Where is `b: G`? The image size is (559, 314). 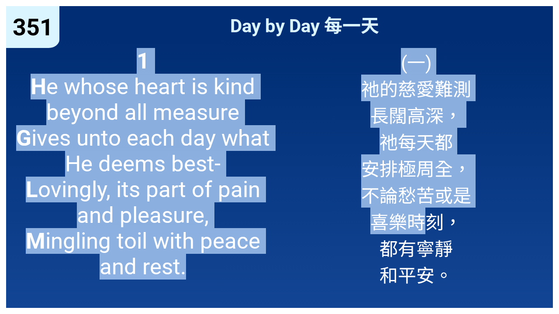 b: G is located at coordinates (24, 138).